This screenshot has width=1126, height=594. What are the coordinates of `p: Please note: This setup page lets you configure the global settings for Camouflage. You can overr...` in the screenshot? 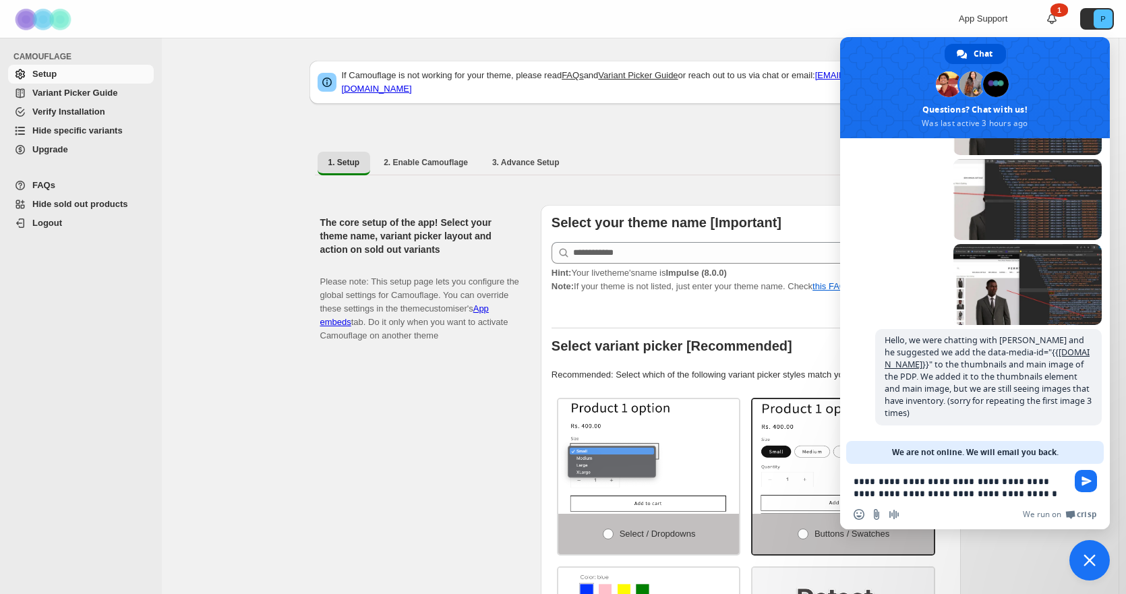 It's located at (420, 302).